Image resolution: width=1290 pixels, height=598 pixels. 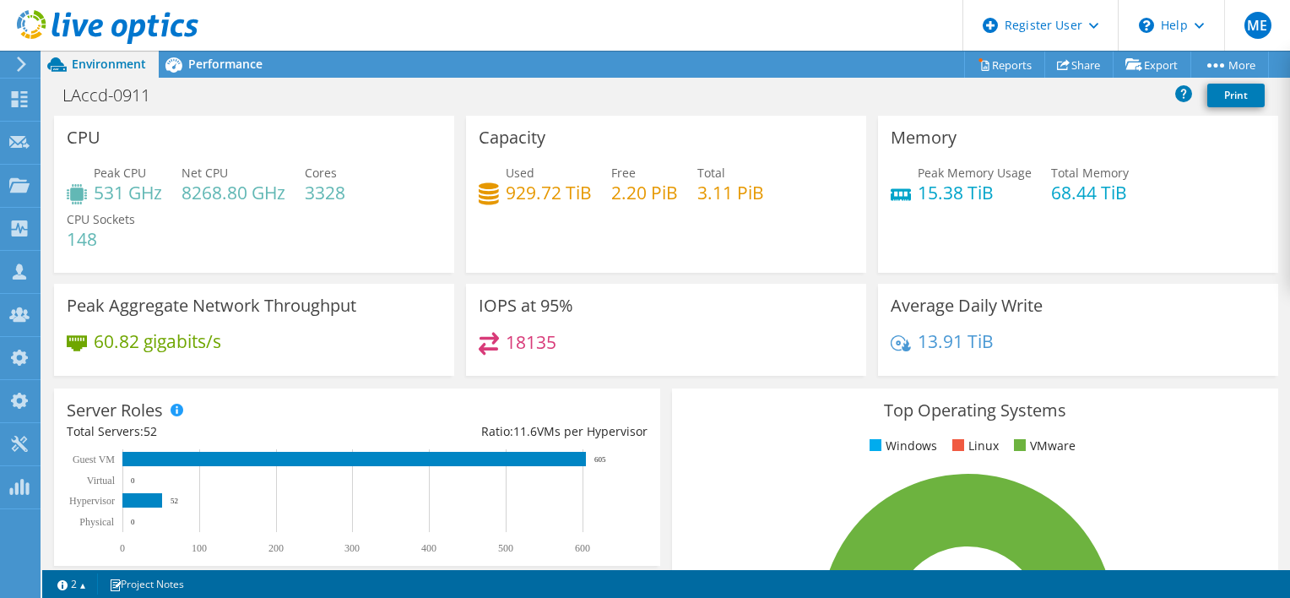 What do you see at coordinates (233, 193) in the screenshot?
I see `h4: 8268.80 GHz` at bounding box center [233, 193].